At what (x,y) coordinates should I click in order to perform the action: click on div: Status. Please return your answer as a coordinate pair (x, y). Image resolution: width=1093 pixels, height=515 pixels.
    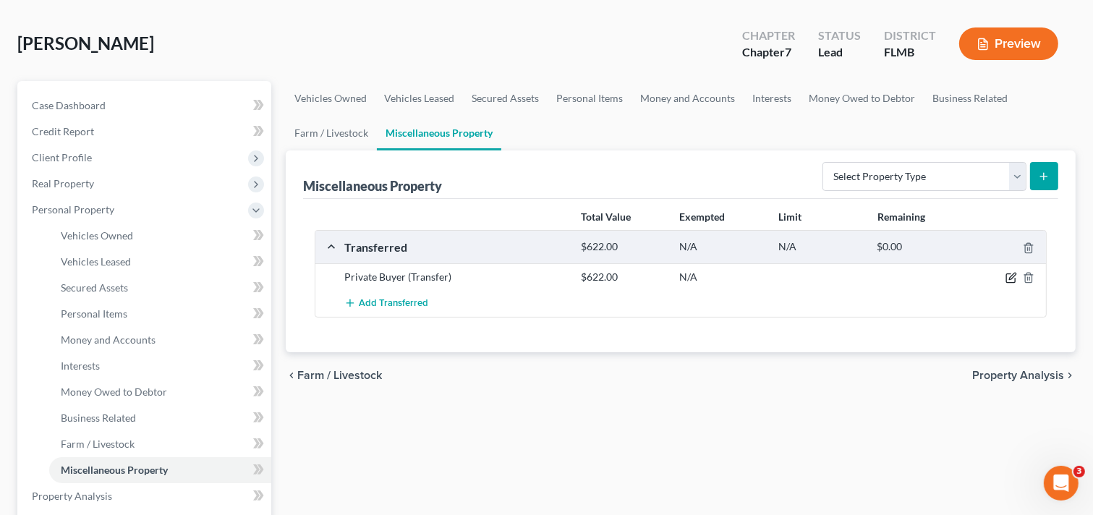
    Looking at the image, I should click on (839, 35).